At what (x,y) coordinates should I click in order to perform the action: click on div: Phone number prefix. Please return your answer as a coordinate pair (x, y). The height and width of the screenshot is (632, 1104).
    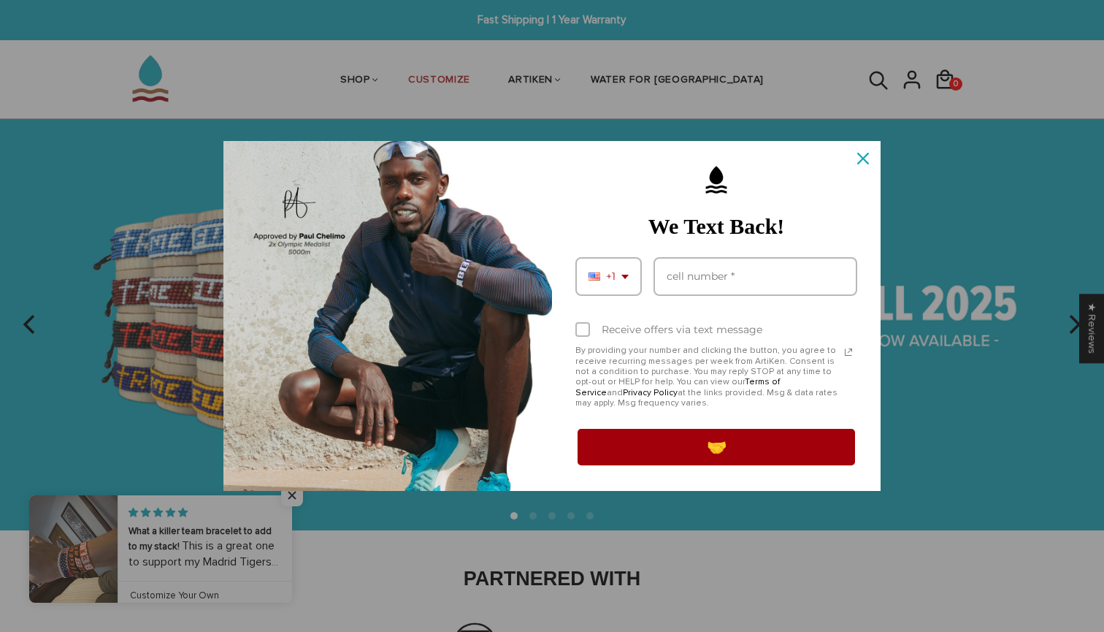
    Looking at the image, I should click on (608, 276).